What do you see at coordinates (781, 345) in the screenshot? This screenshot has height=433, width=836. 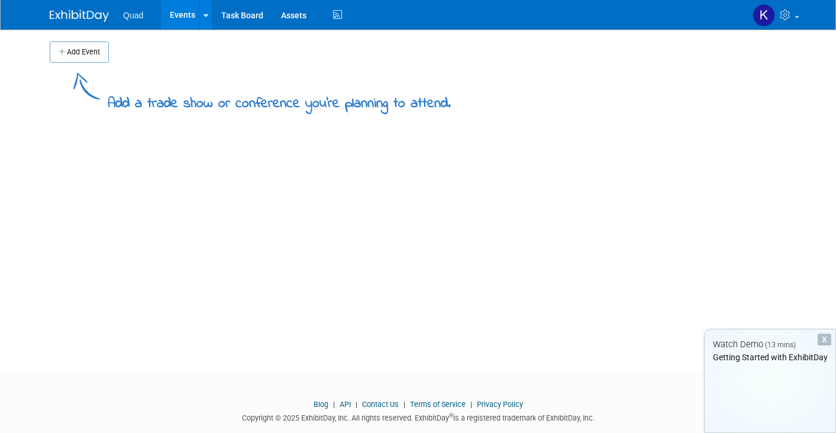 I see `span: (13 mins)` at bounding box center [781, 345].